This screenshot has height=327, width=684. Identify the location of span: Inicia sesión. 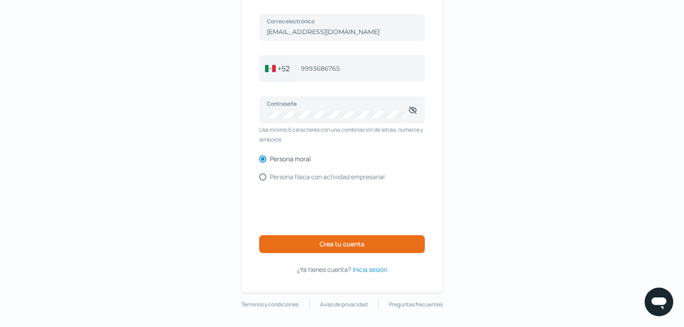
(370, 269).